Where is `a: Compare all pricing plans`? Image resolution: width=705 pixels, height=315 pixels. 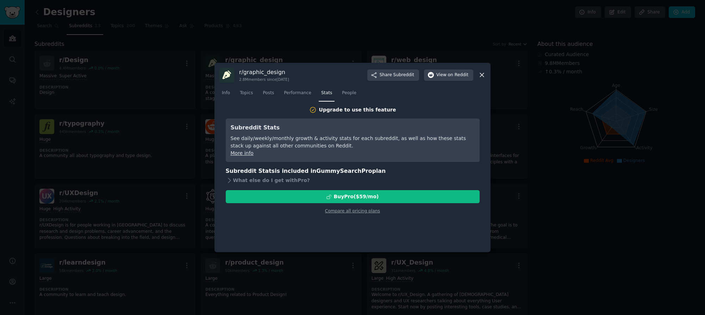 a: Compare all pricing plans is located at coordinates (353, 211).